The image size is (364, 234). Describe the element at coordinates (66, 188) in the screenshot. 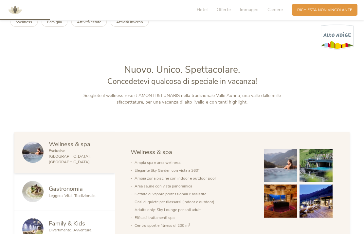

I see `span: Gastronomia` at that location.